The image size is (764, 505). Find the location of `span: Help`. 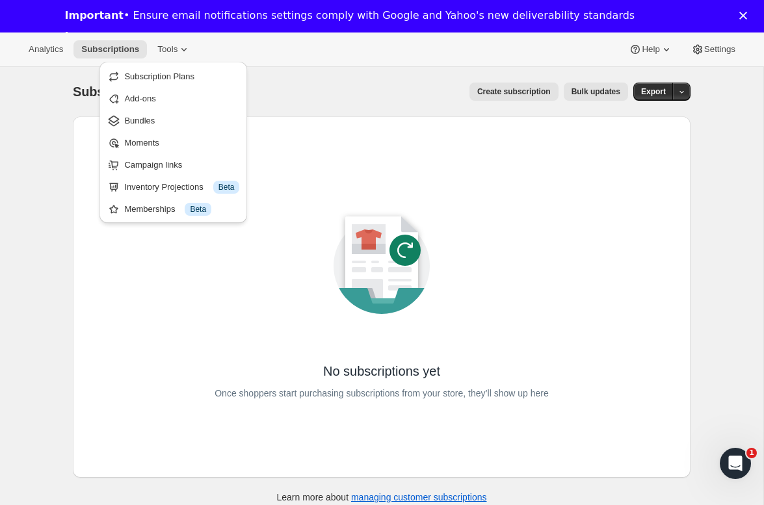

span: Help is located at coordinates (650, 49).